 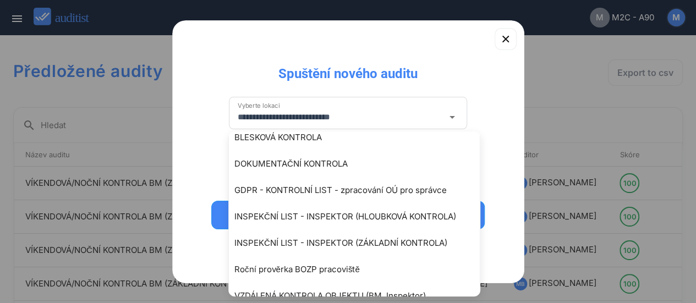 What do you see at coordinates (360, 164) in the screenshot?
I see `div: DOKUMENTAČNÍ KONTROLA` at bounding box center [360, 164].